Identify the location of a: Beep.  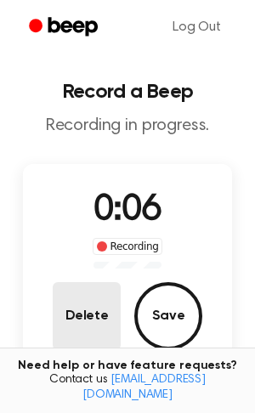
(65, 27).